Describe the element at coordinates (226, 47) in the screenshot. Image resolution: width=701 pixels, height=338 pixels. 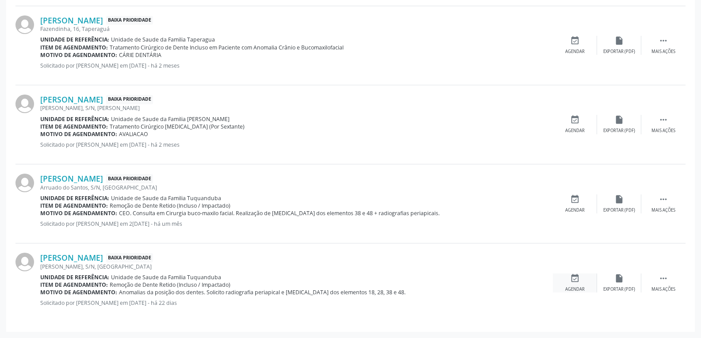
I see `span: Tratamento Cirúrgico de Dente Incluso em Paciente com Anomalia Crânio e Bucomaxilofacial` at that location.